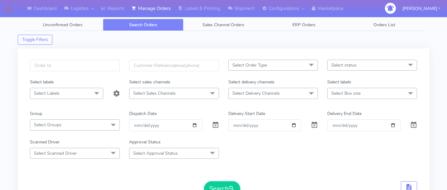 The width and height of the screenshot is (447, 190). I want to click on span: Select Approval Status, so click(155, 153).